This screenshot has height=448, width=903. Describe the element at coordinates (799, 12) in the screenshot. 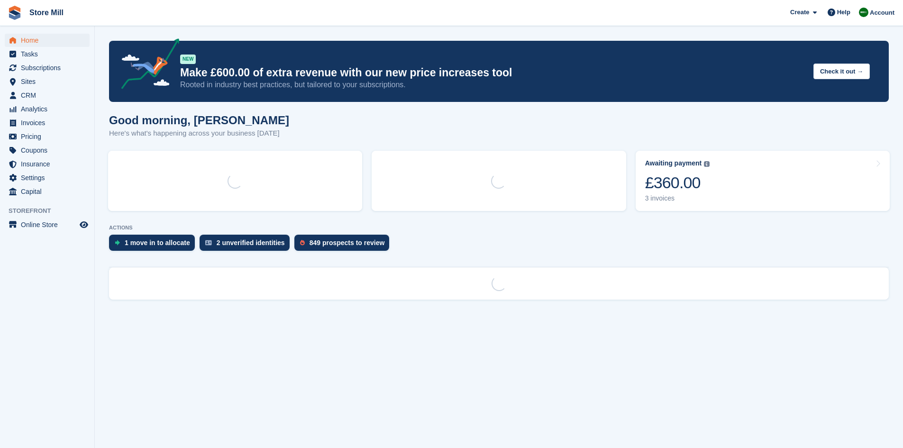

I see `span: Create` at that location.